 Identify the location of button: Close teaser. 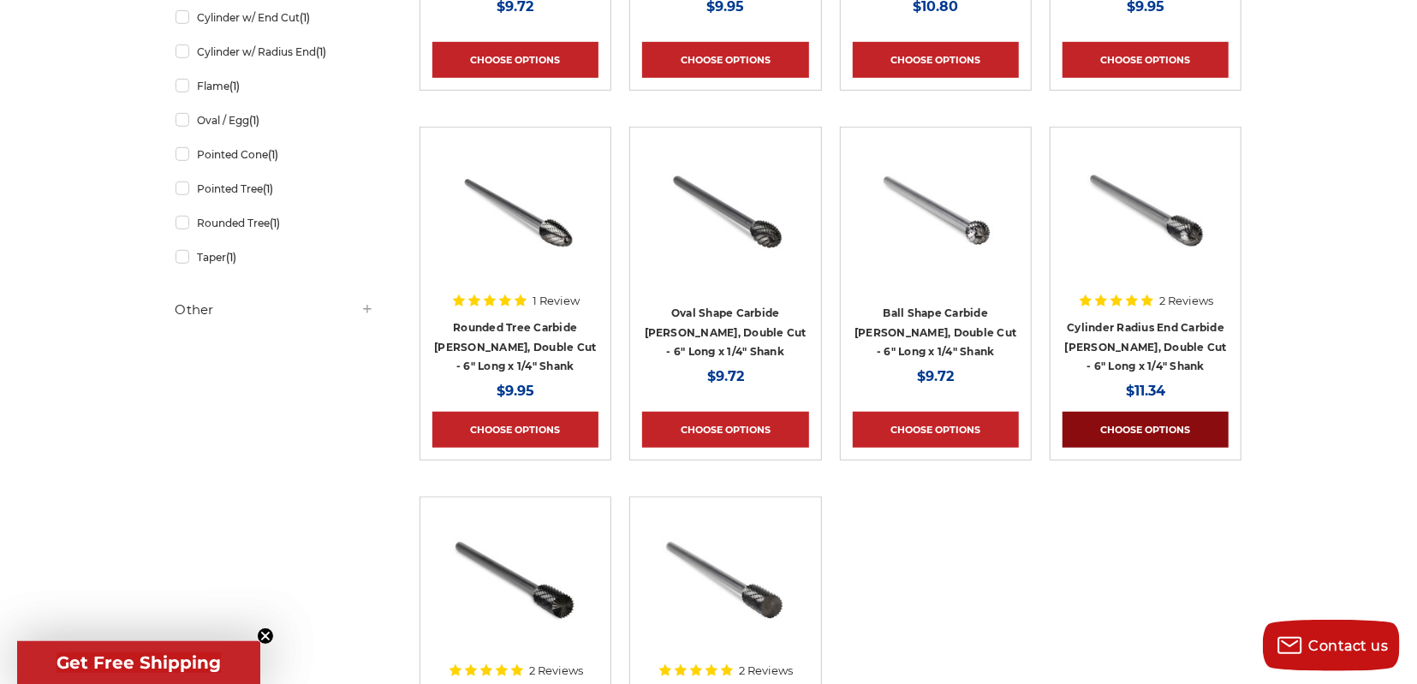
(265, 636).